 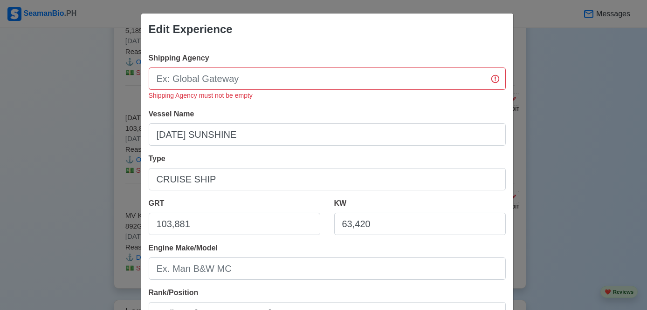 What do you see at coordinates (157, 203) in the screenshot?
I see `span: GRT` at bounding box center [157, 203].